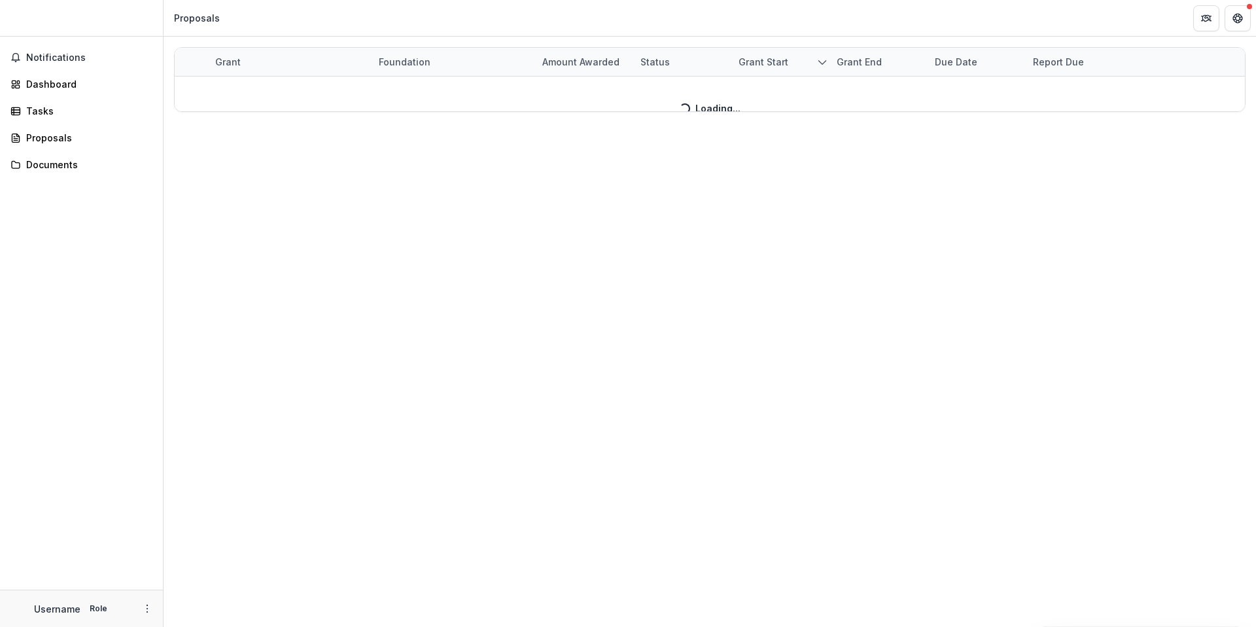 Image resolution: width=1256 pixels, height=627 pixels. Describe the element at coordinates (86, 111) in the screenshot. I see `div: Tasks` at that location.